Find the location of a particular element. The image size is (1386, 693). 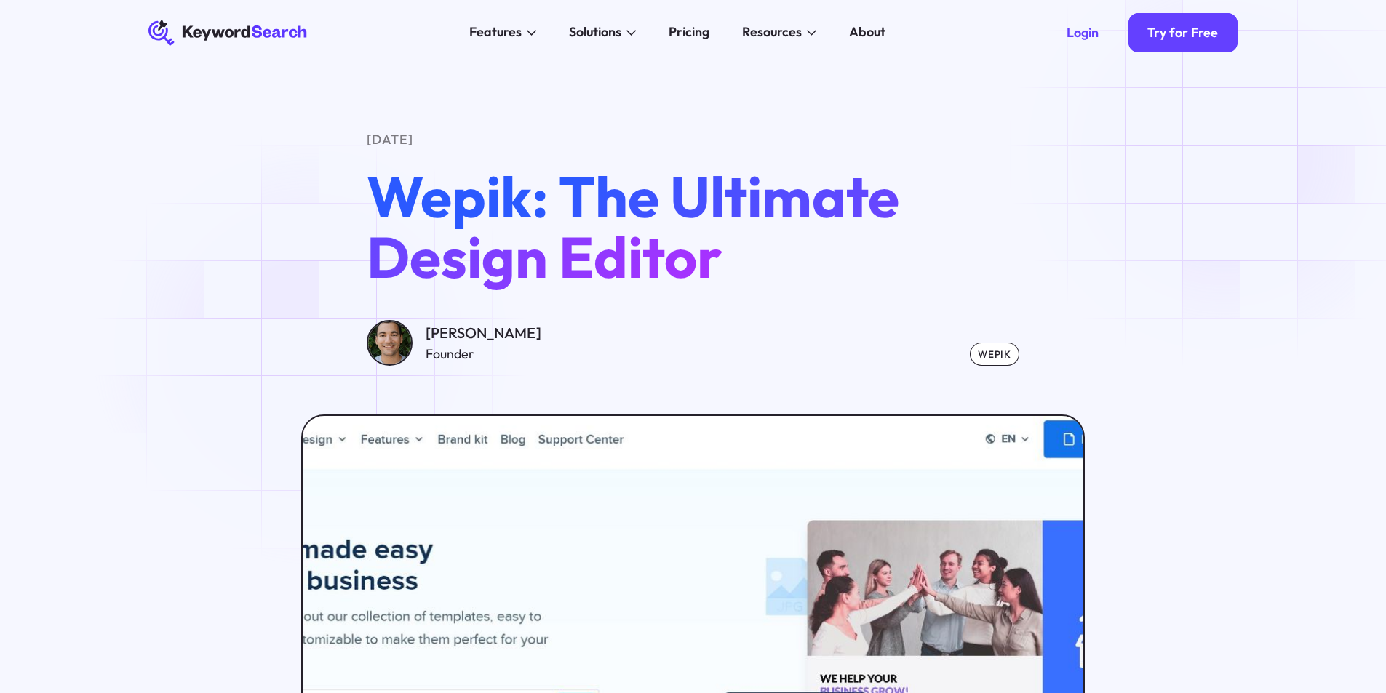

a: Pricing is located at coordinates (689, 33).